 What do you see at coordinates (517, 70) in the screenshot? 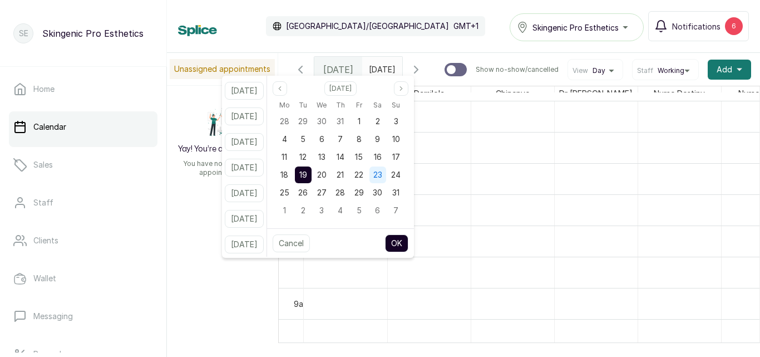
I see `p: Show no-show/cancelled` at bounding box center [517, 70].